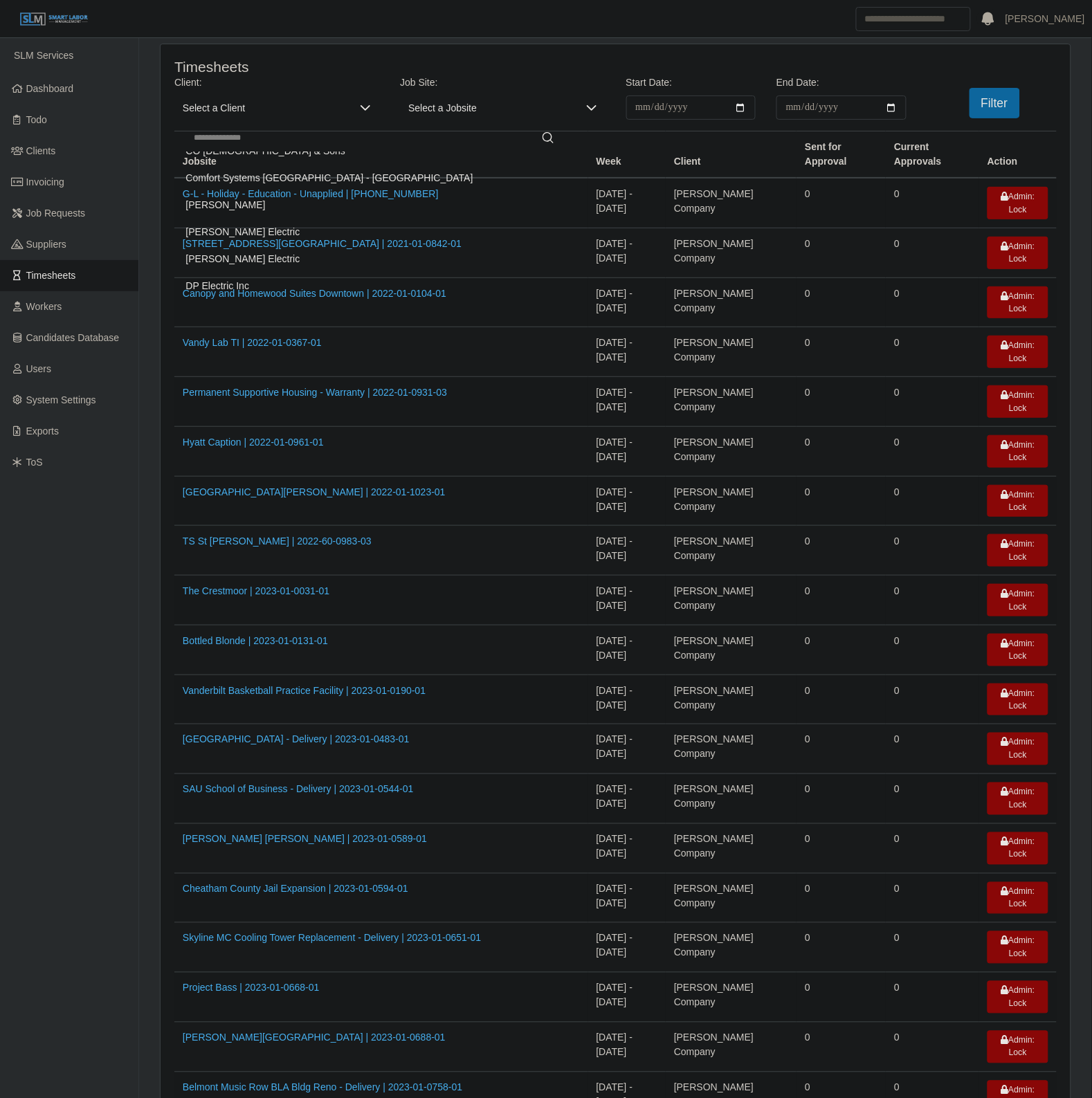 Image resolution: width=1092 pixels, height=1098 pixels. I want to click on li: CO Christian & Sons, so click(374, 151).